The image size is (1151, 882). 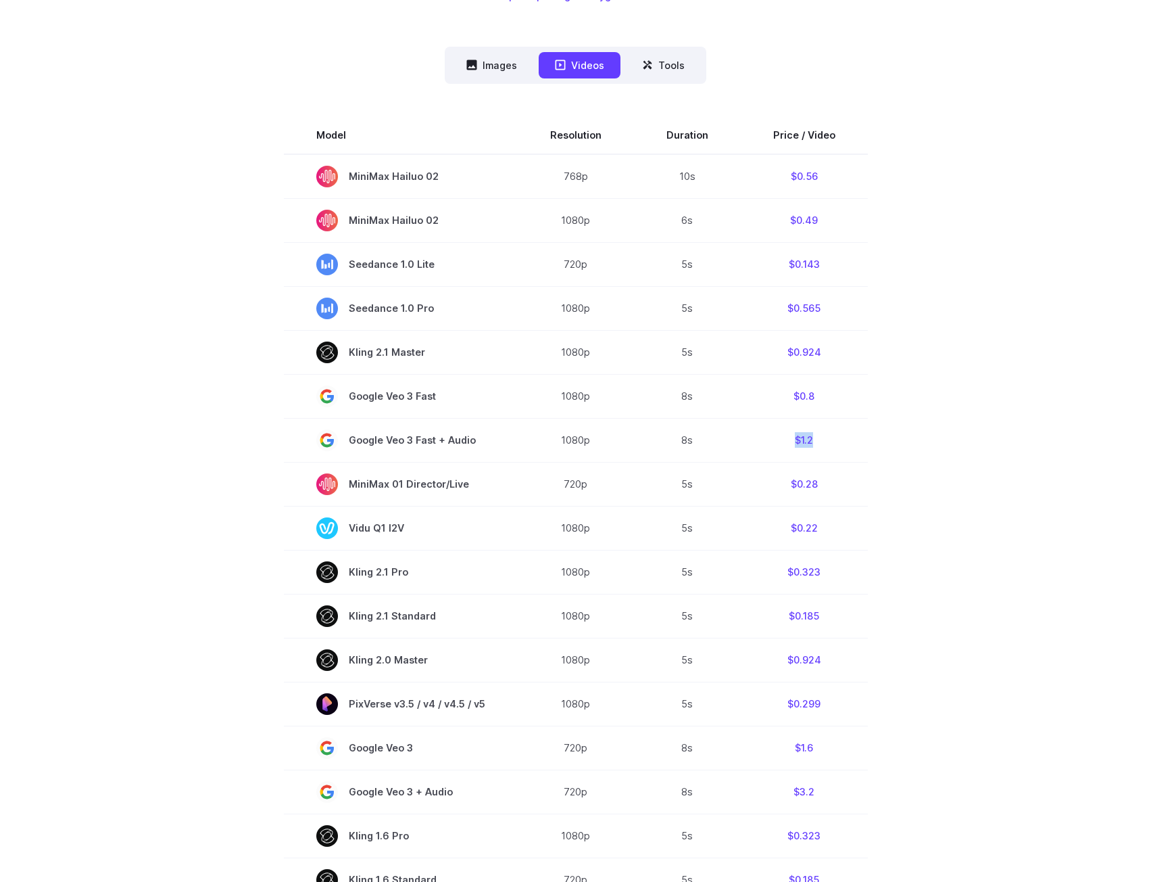 I want to click on button: Videos, so click(x=579, y=65).